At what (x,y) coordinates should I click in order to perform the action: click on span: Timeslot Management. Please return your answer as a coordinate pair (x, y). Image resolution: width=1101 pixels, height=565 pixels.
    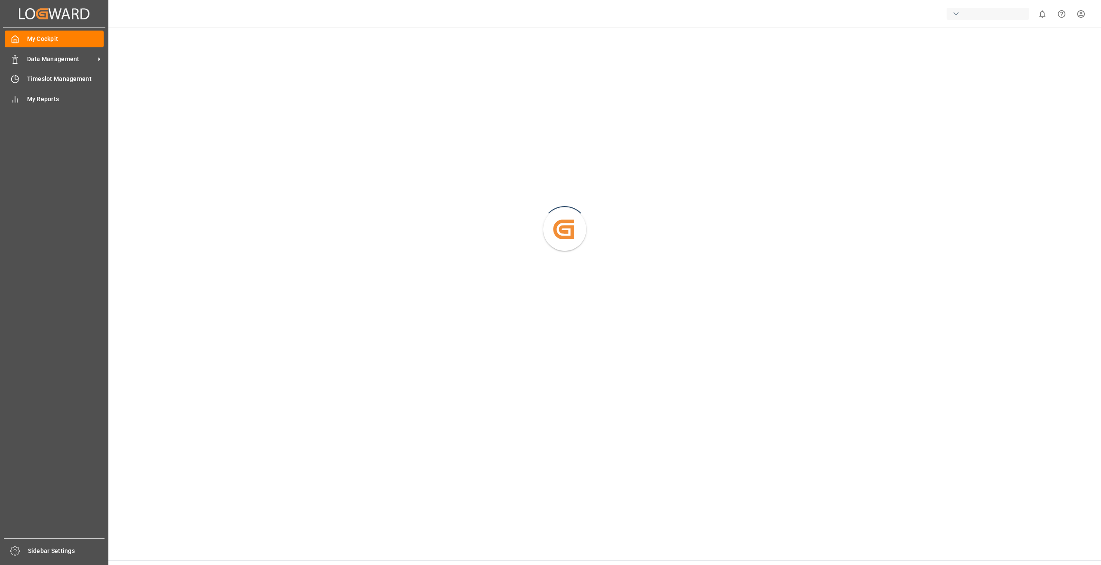
    Looking at the image, I should click on (65, 79).